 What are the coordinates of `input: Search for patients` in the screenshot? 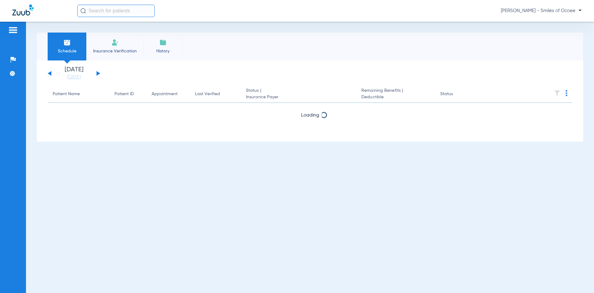 It's located at (116, 11).